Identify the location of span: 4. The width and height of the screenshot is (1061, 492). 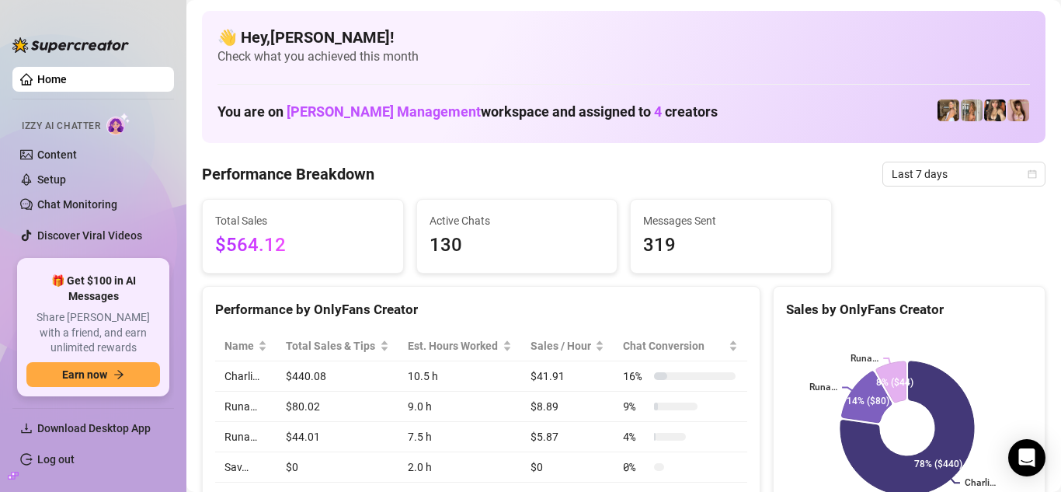
(658, 111).